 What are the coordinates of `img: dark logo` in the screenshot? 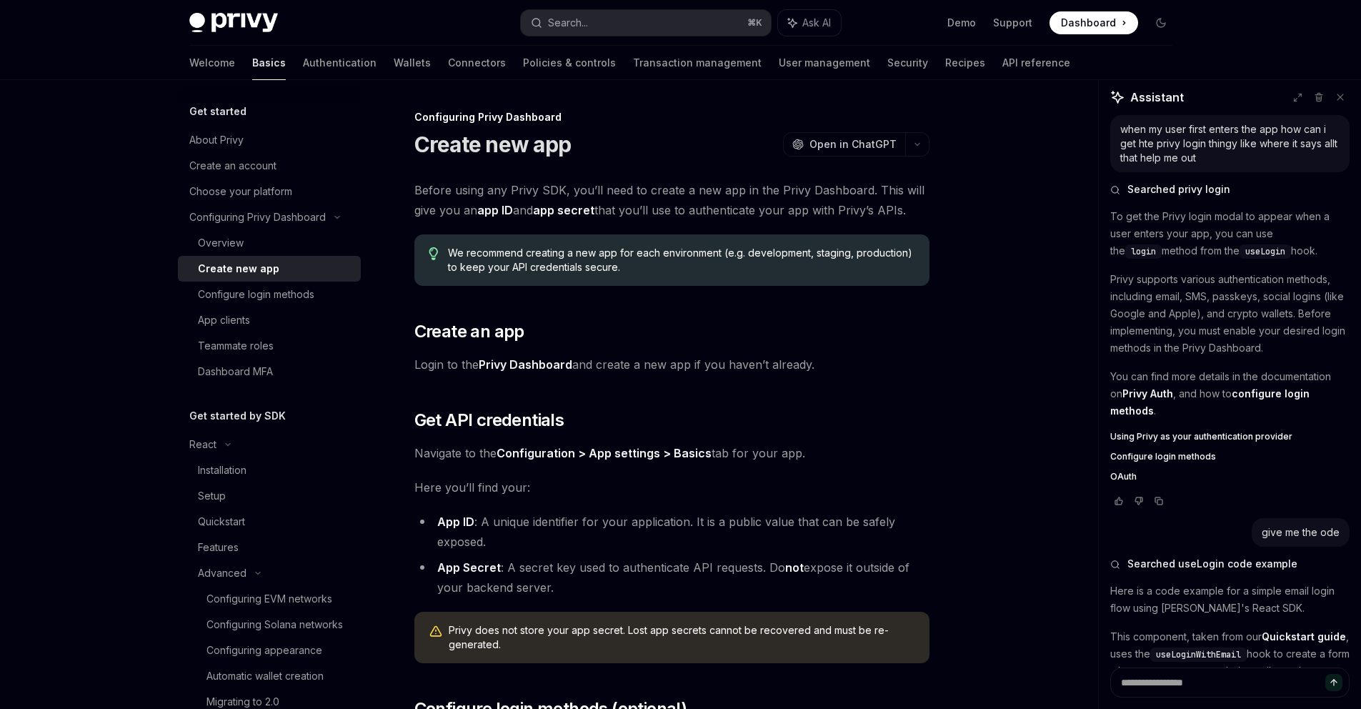 It's located at (234, 23).